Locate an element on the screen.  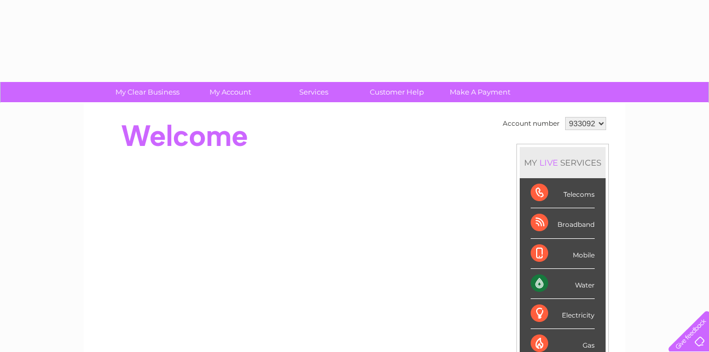
div: Electricity is located at coordinates (562, 314).